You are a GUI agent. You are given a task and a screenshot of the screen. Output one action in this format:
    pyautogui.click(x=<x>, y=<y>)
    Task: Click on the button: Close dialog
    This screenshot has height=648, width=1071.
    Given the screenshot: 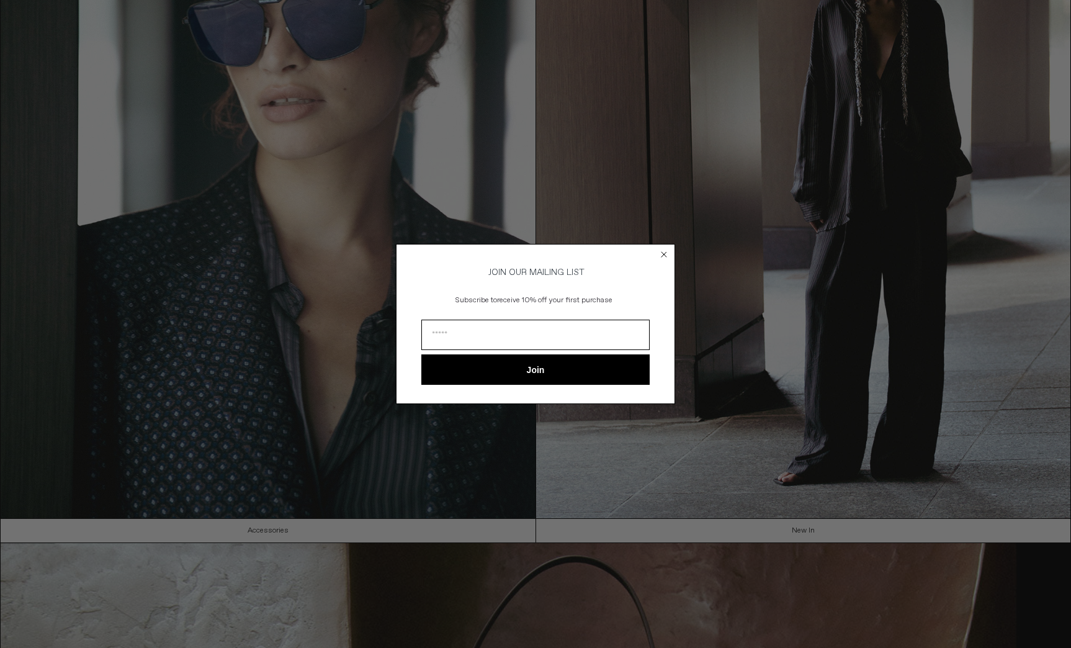 What is the action you would take?
    pyautogui.click(x=664, y=255)
    